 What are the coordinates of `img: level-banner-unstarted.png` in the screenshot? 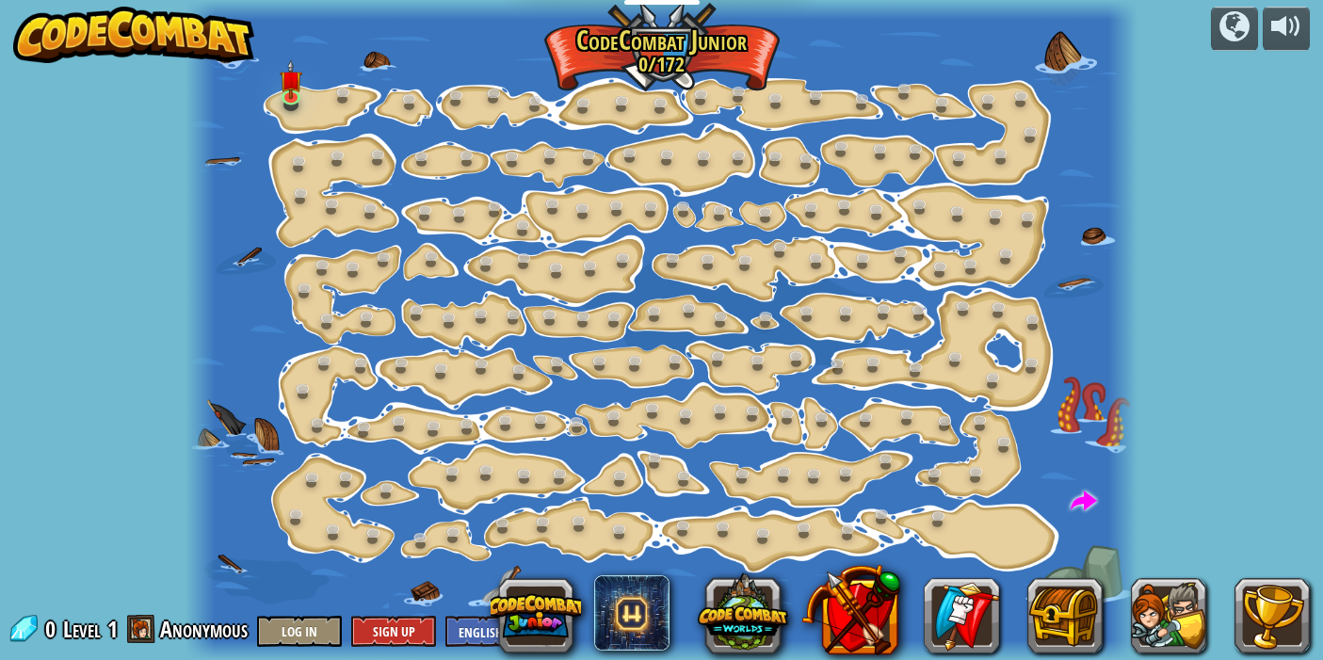 It's located at (291, 80).